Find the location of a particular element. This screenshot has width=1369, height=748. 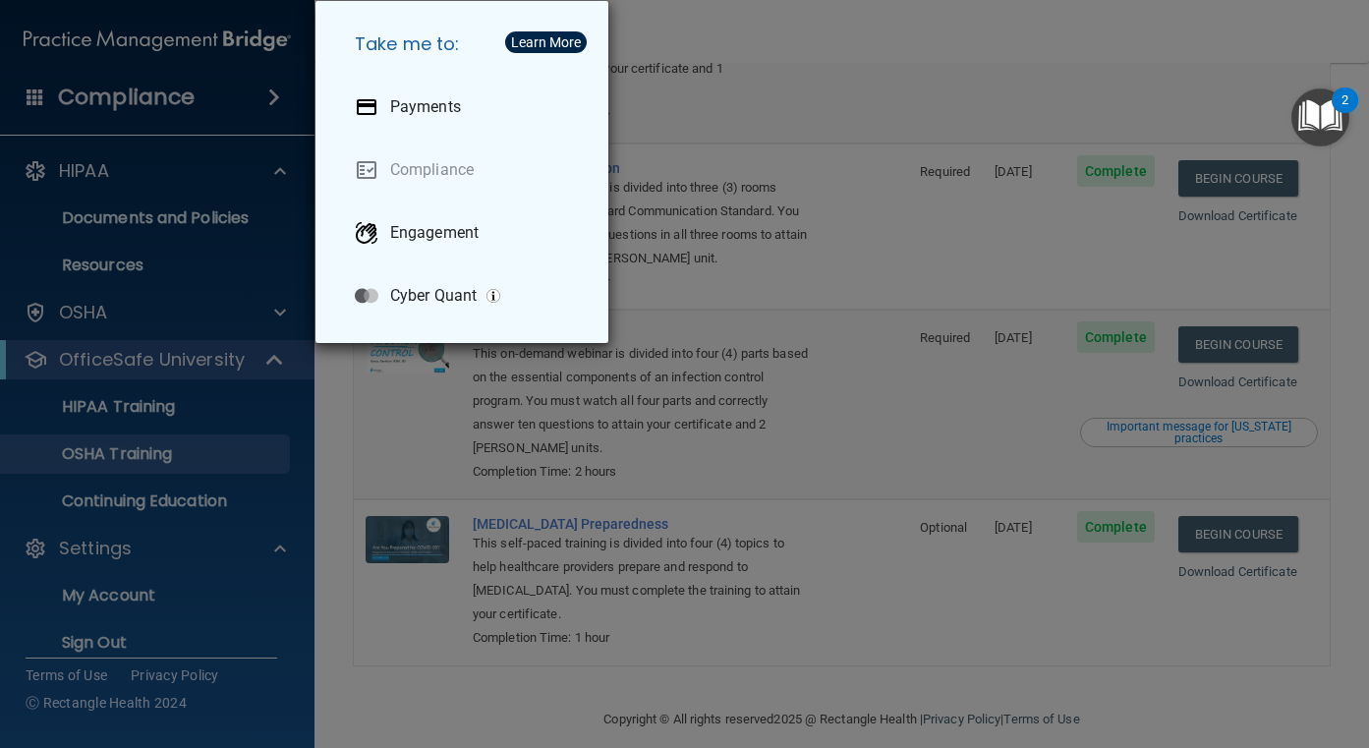

a: Engagement is located at coordinates (466, 233).